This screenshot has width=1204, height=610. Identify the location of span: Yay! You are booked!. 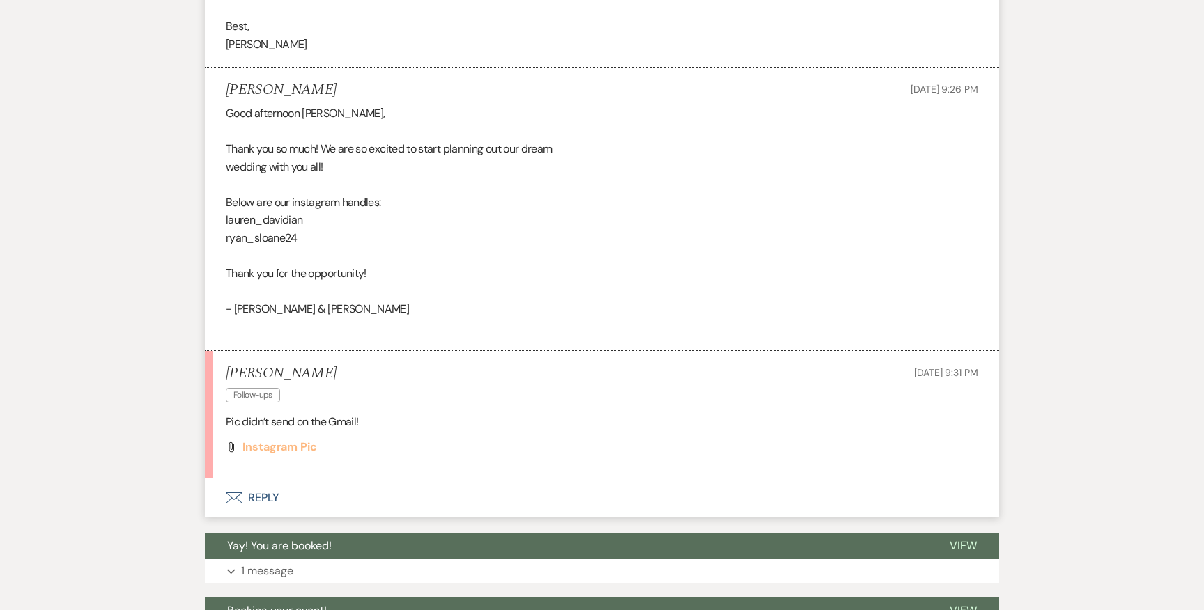
(279, 545).